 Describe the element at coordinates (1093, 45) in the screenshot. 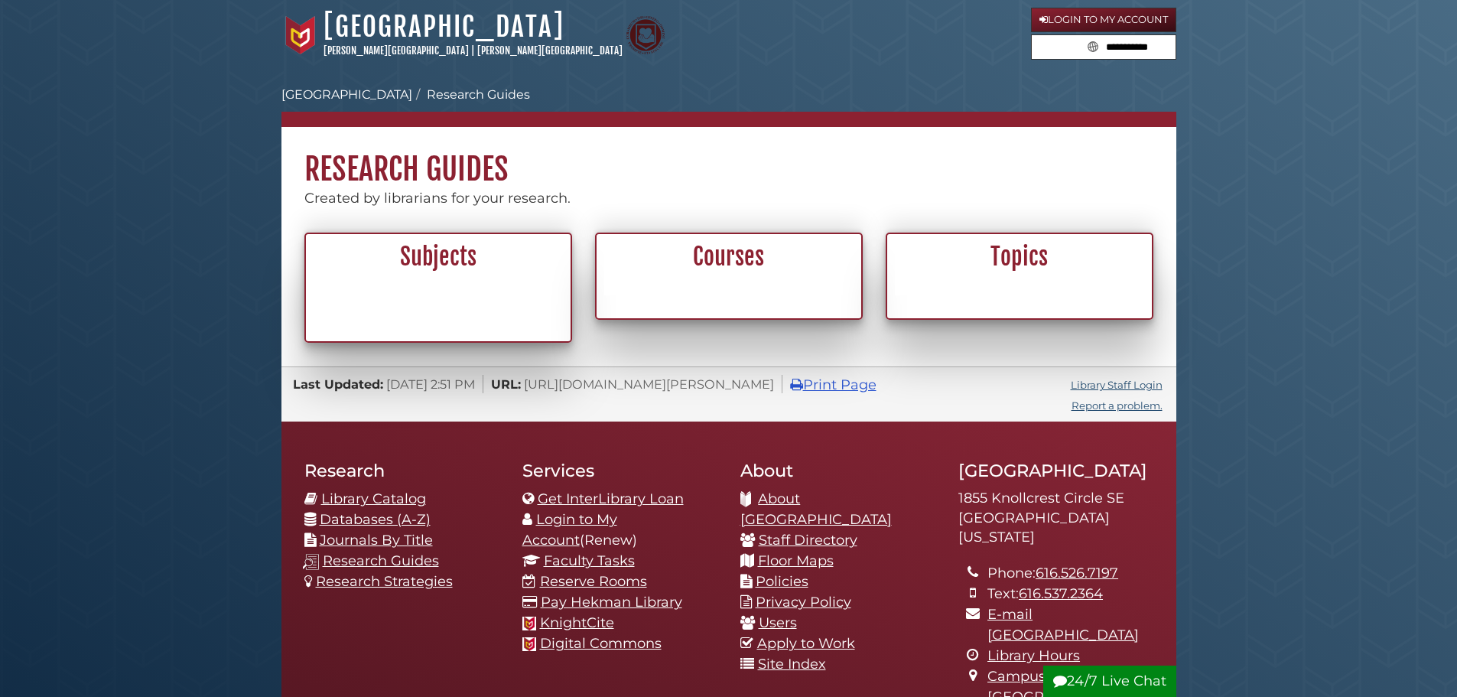

I see `button: Search` at that location.